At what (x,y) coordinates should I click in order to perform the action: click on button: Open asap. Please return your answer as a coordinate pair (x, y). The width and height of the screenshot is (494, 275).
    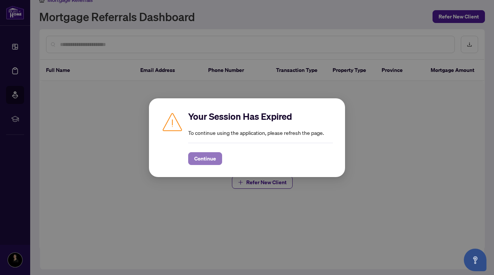
    Looking at the image, I should click on (475, 260).